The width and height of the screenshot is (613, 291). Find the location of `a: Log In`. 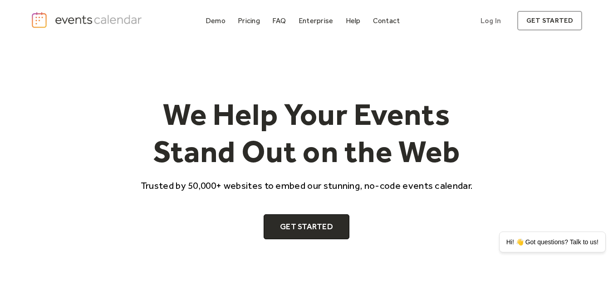

a: Log In is located at coordinates (490, 20).